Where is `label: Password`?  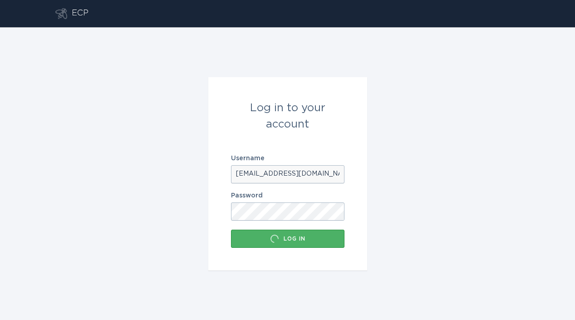
label: Password is located at coordinates (288, 196).